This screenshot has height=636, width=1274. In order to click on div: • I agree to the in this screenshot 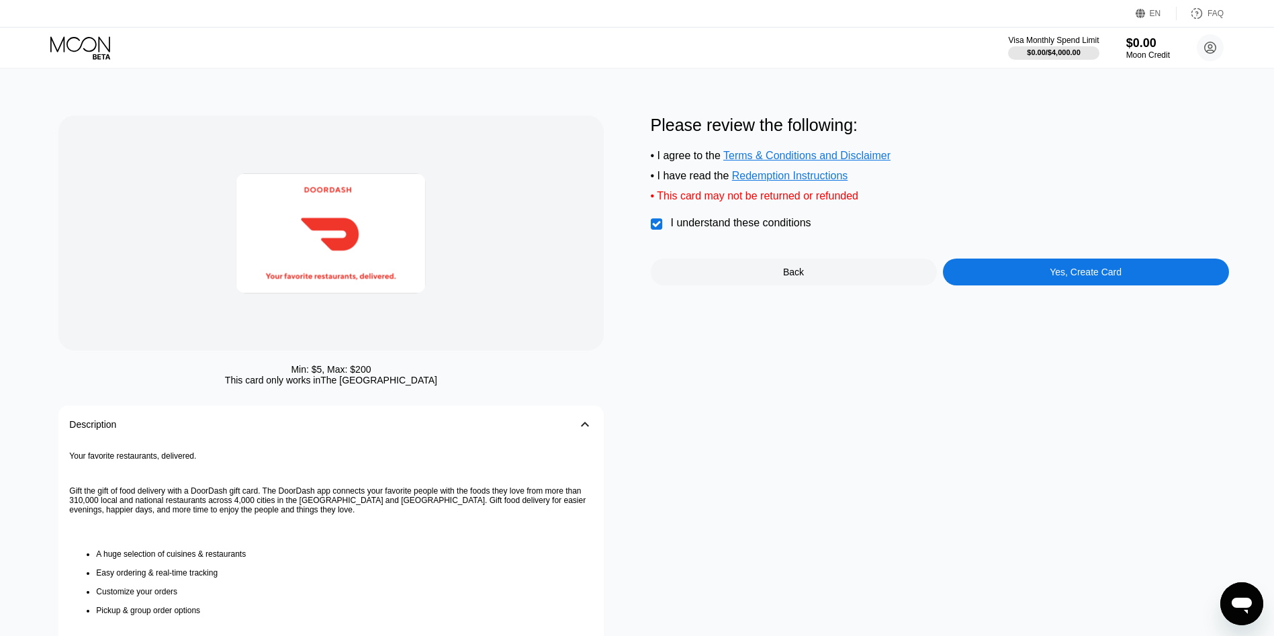, I will do `click(939, 156)`.